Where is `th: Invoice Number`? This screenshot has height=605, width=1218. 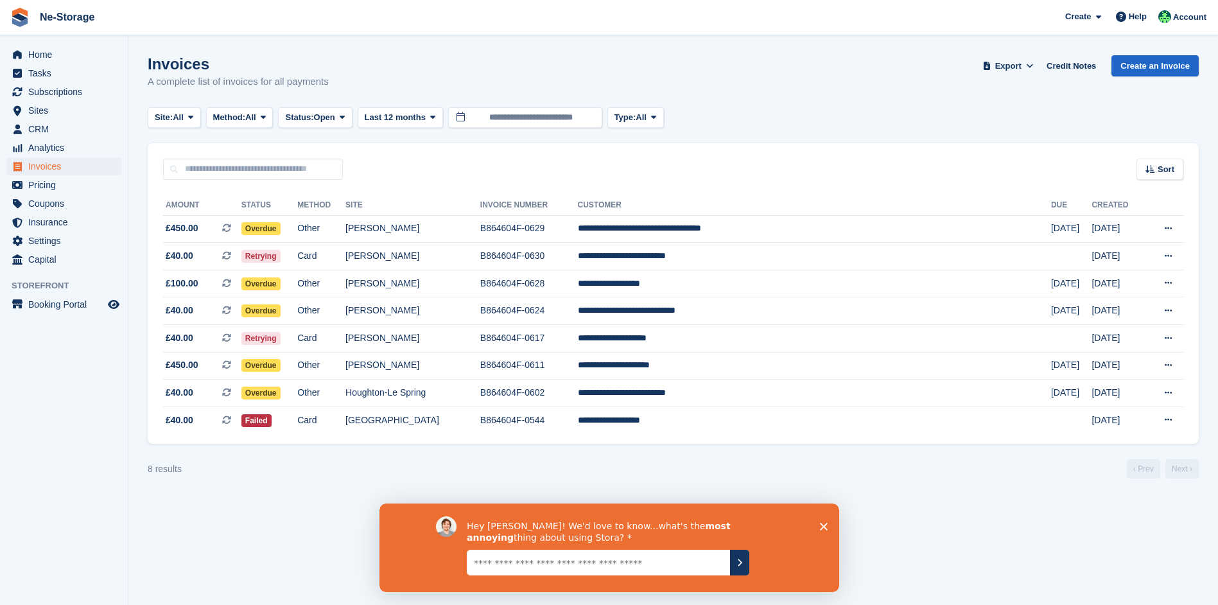
th: Invoice Number is located at coordinates (529, 205).